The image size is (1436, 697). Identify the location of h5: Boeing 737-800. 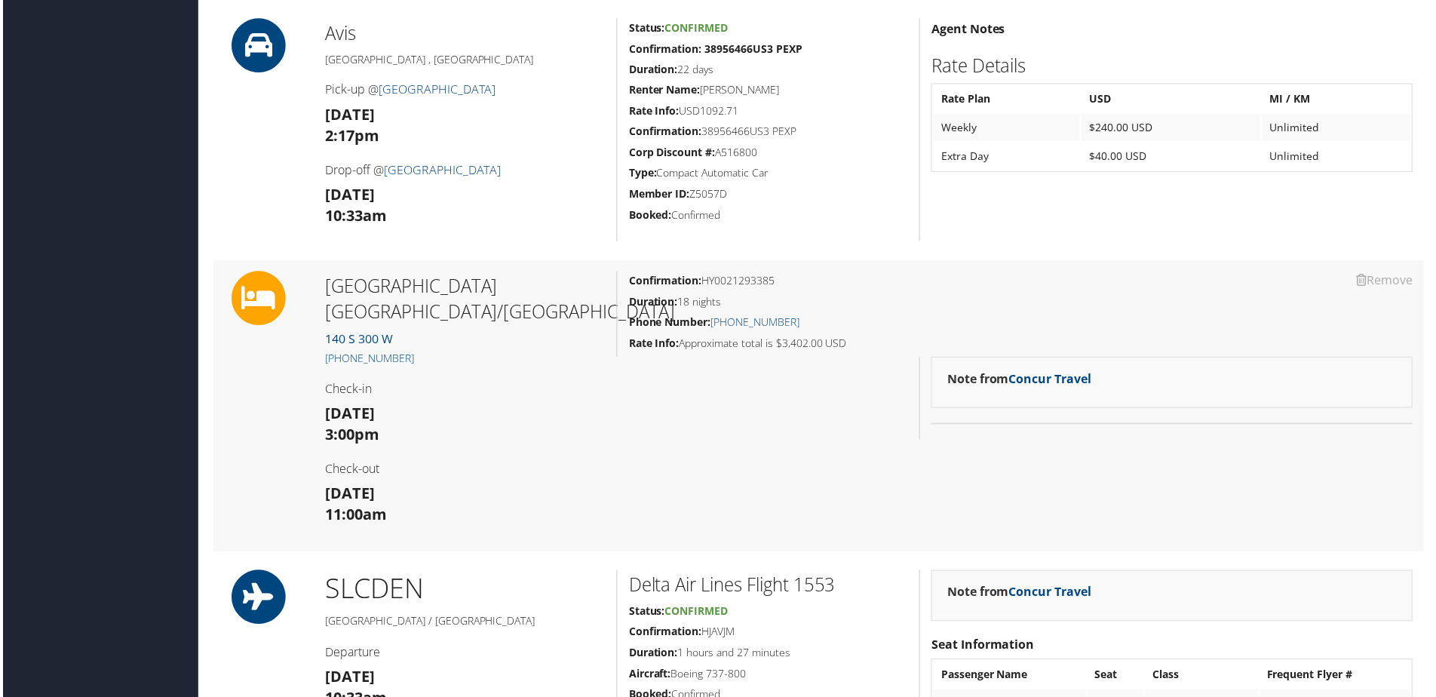
(769, 677).